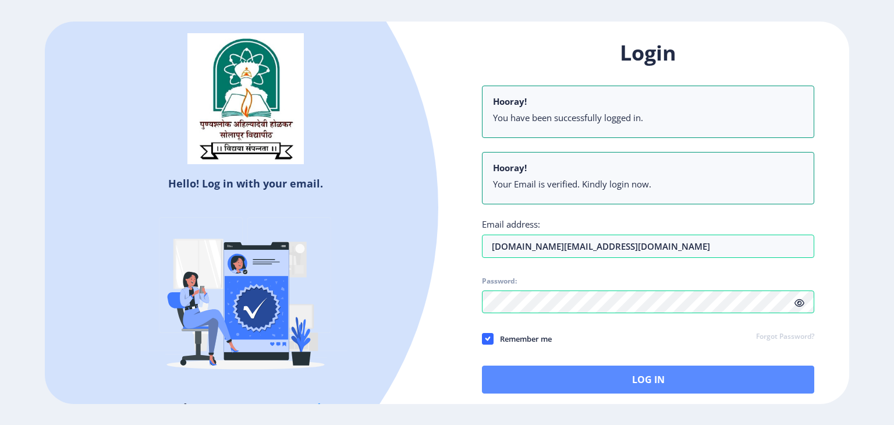 This screenshot has width=894, height=425. Describe the element at coordinates (648, 53) in the screenshot. I see `h1: Login` at that location.